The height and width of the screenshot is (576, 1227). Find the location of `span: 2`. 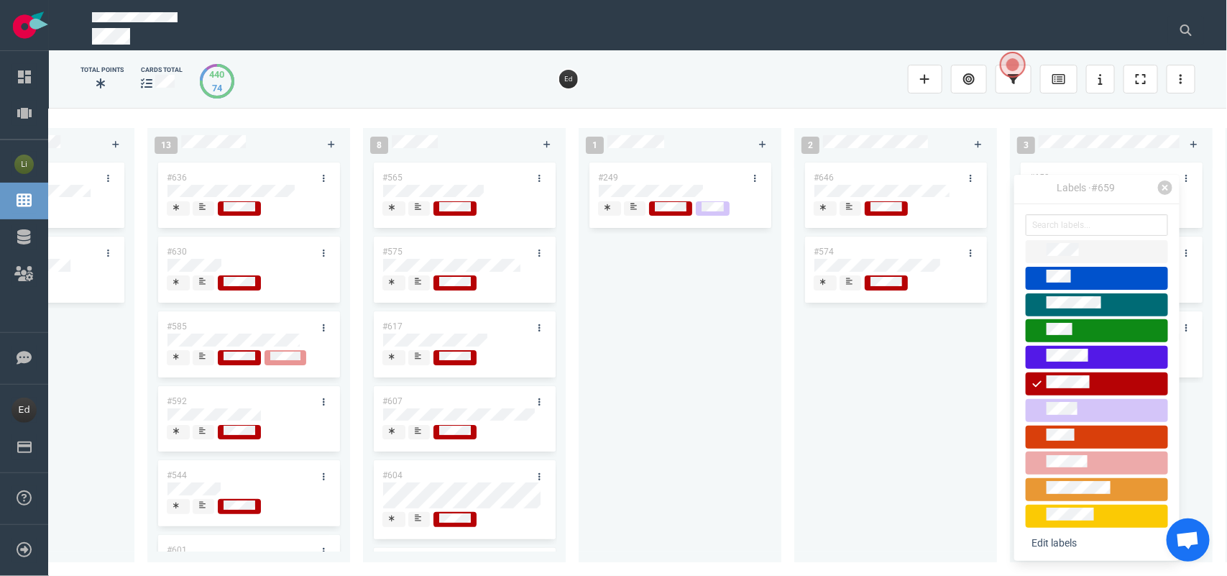

span: 2 is located at coordinates (810, 145).